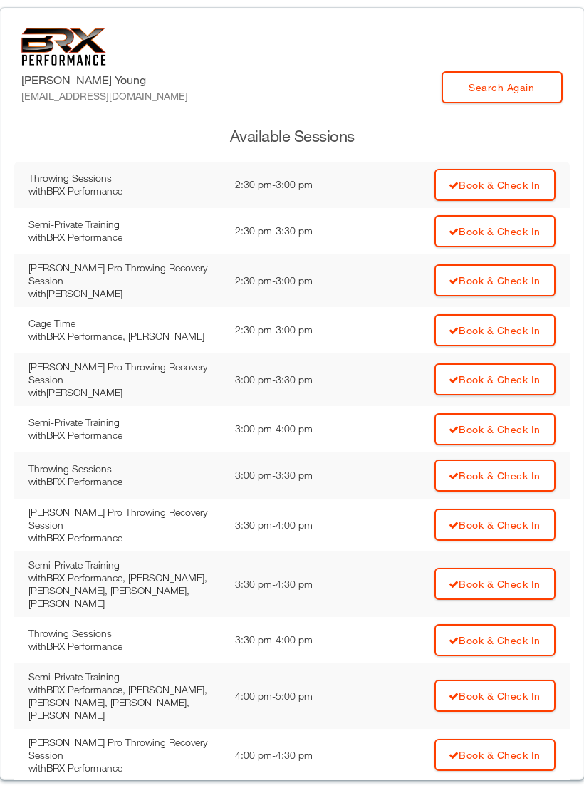 The image size is (584, 788). Describe the element at coordinates (295, 696) in the screenshot. I see `td: 4:00 pm - 5:00 pm` at that location.